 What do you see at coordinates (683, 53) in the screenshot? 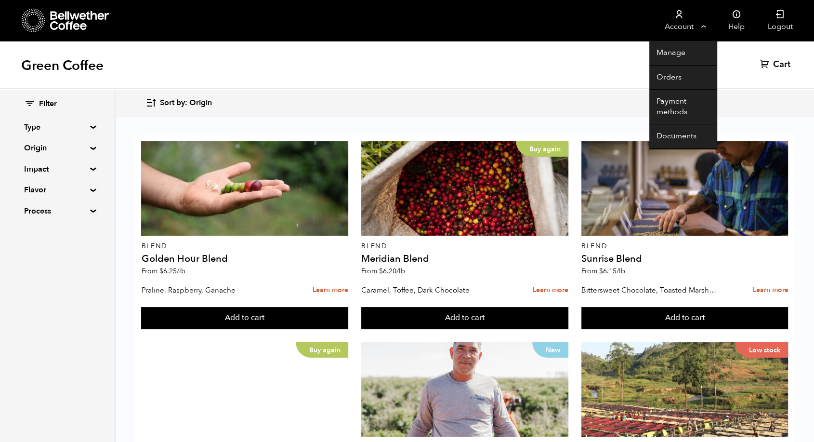
I see `a: Manage` at bounding box center [683, 53].